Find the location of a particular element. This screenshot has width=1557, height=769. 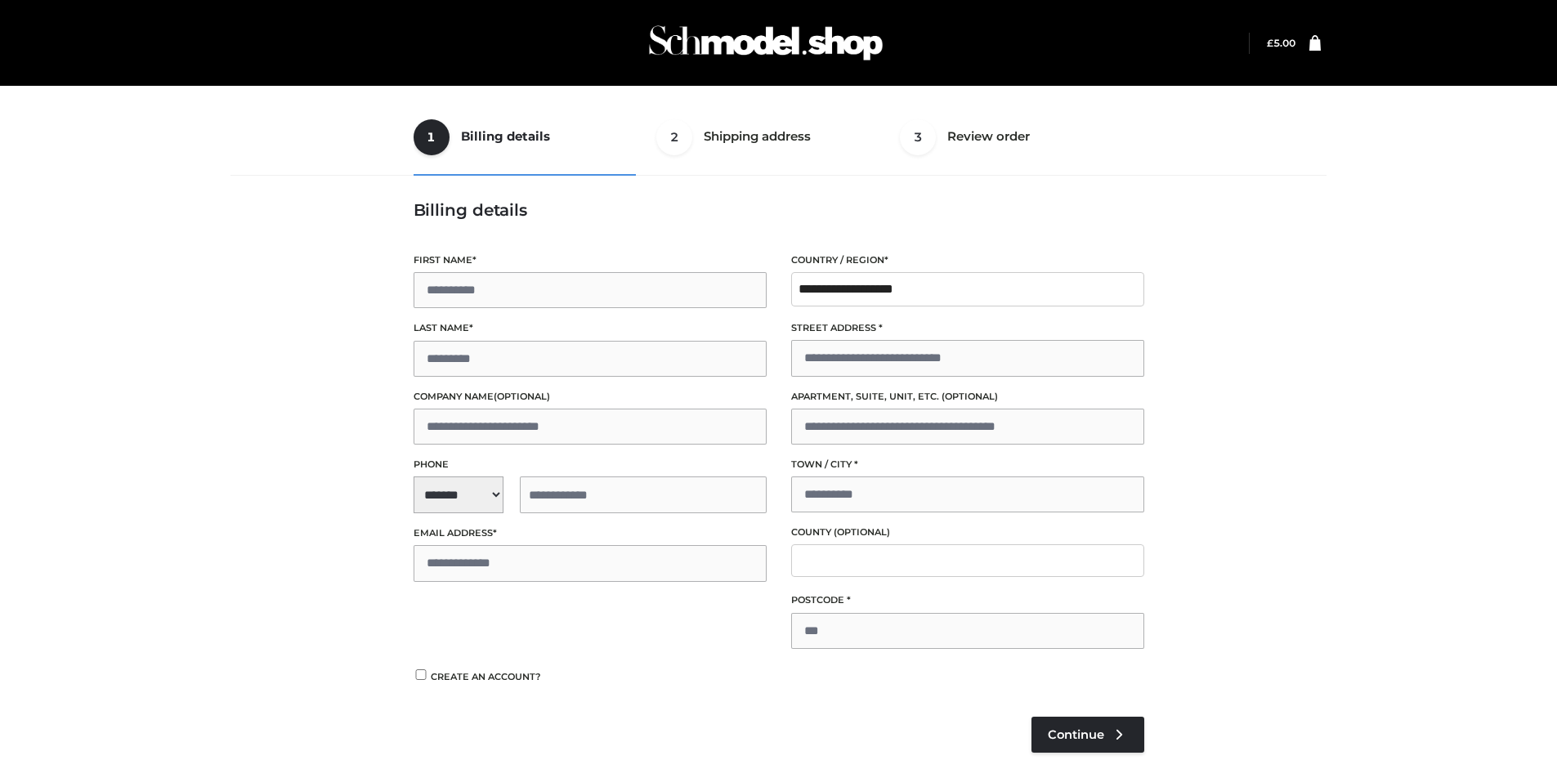

h3: Billing details is located at coordinates (779, 210).